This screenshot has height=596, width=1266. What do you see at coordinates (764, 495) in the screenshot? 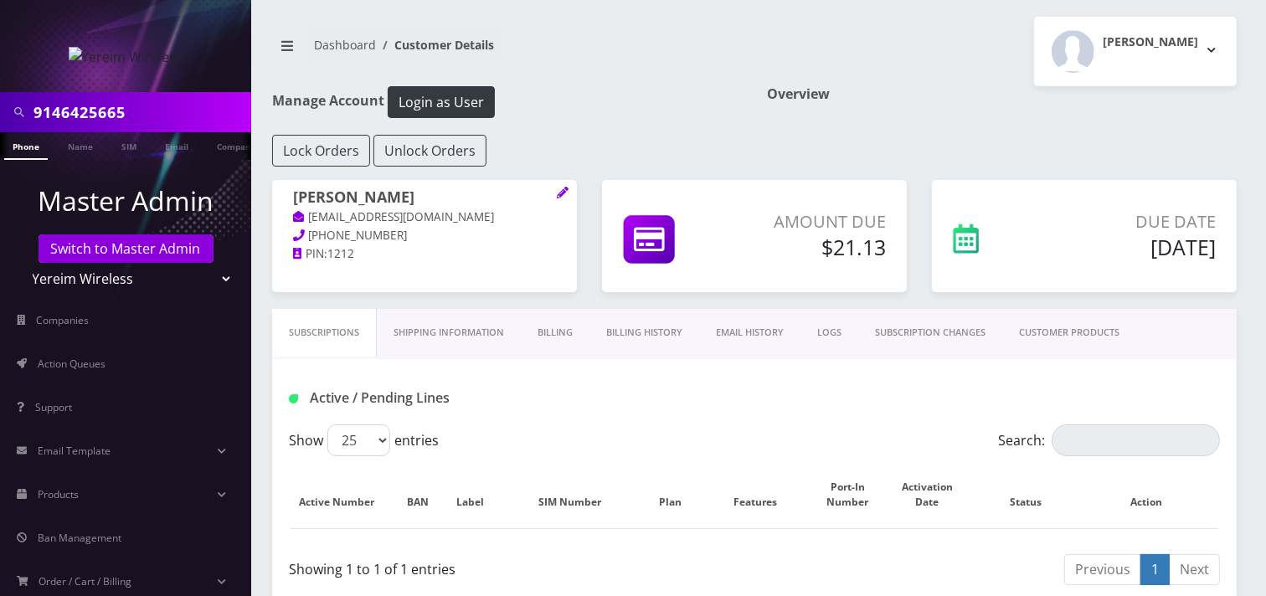
I see `th: Features: activate to sort column ascending` at bounding box center [764, 495].